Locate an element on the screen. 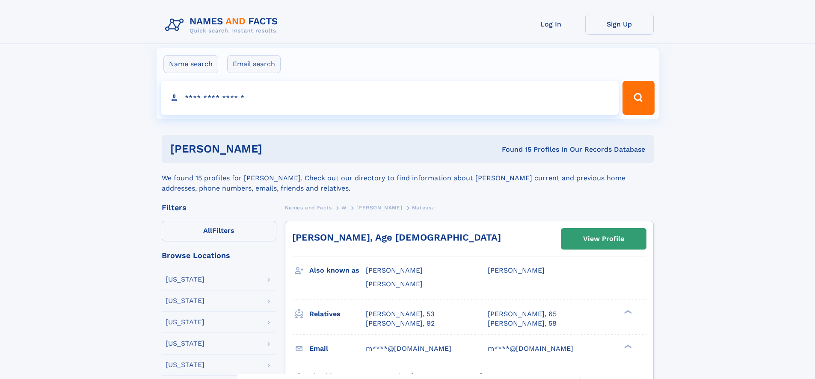 This screenshot has width=815, height=379. h3: Also known as is located at coordinates (337, 271).